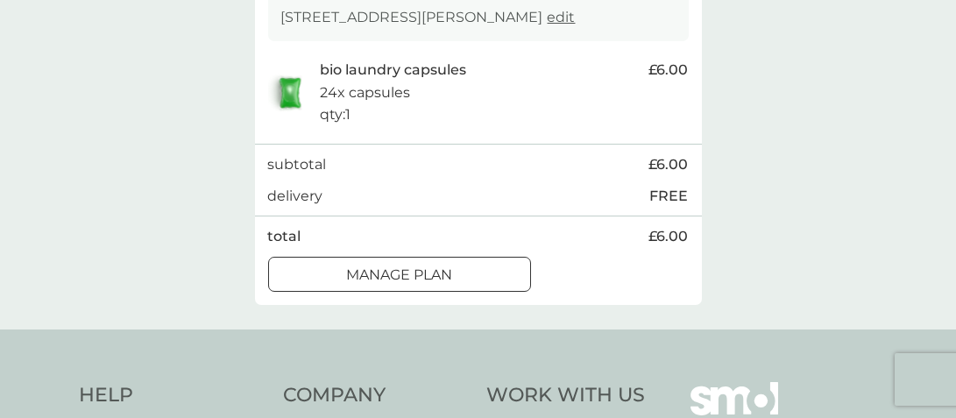 This screenshot has width=956, height=418. Describe the element at coordinates (566, 395) in the screenshot. I see `h4: Work With Us` at that location.